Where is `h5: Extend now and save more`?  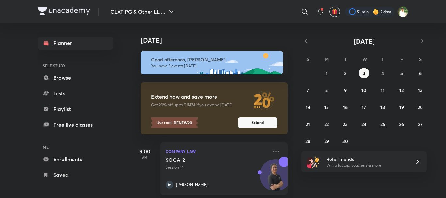 h5: Extend now and save more is located at coordinates (201, 97).